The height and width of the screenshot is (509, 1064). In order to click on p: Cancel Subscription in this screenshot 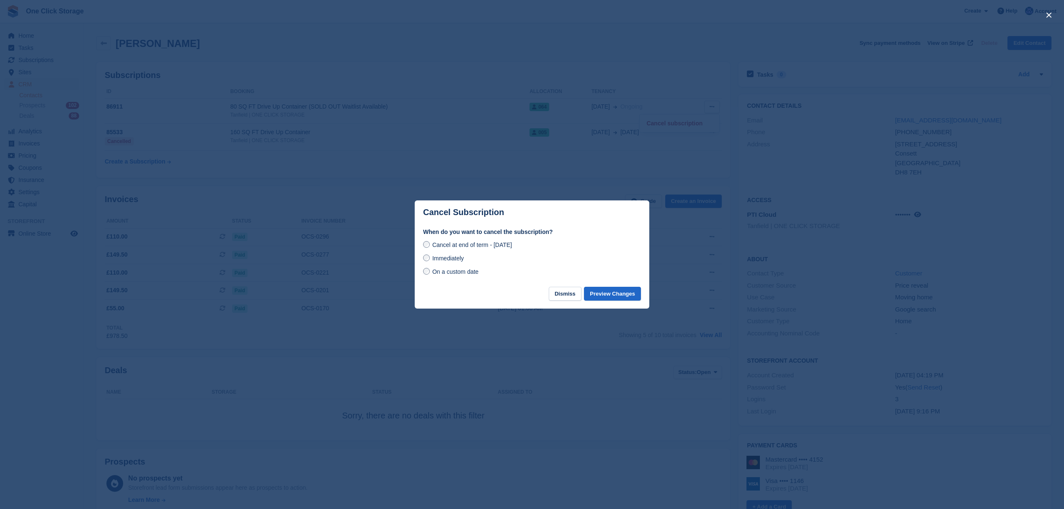, I will do `click(463, 212)`.